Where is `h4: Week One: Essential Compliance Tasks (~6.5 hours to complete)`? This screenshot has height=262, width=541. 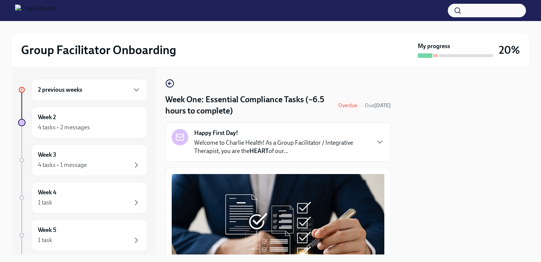
h4: Week One: Essential Compliance Tasks (~6.5 hours to complete) is located at coordinates (248, 105).